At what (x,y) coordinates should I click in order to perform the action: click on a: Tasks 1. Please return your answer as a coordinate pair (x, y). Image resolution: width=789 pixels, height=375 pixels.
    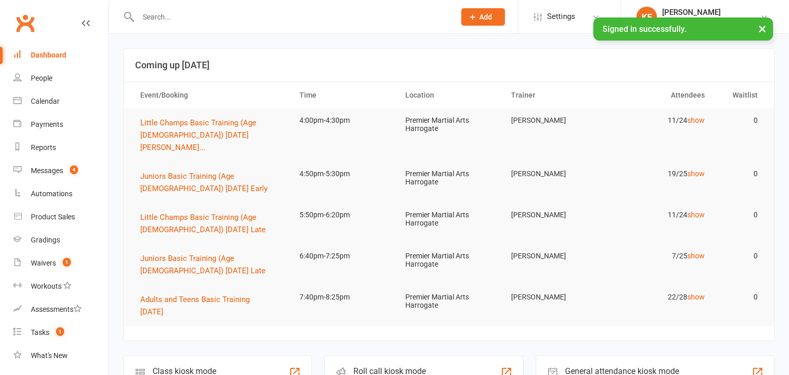
    Looking at the image, I should click on (61, 332).